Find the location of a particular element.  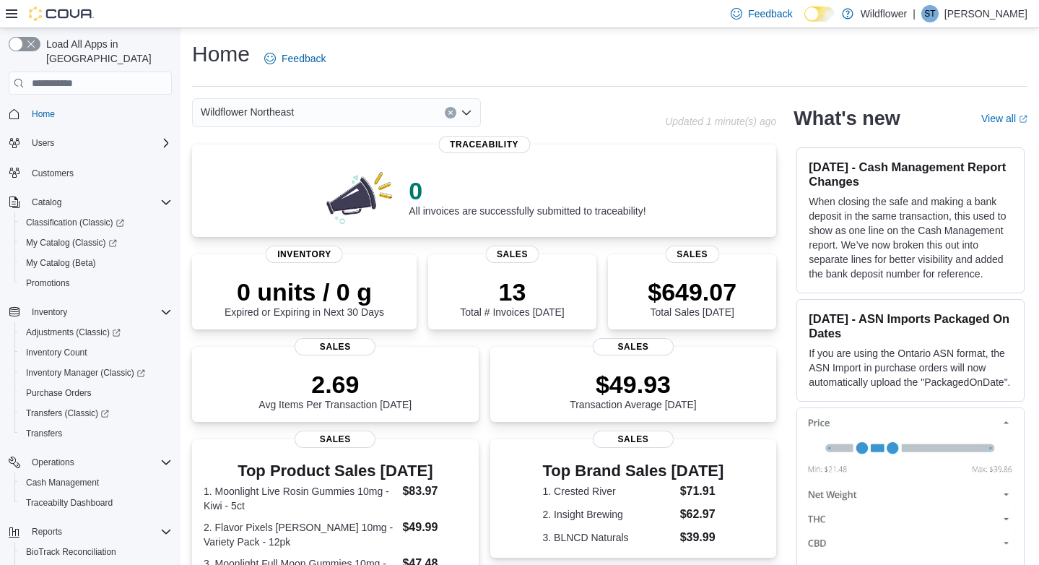

button: Customers is located at coordinates (90, 172).